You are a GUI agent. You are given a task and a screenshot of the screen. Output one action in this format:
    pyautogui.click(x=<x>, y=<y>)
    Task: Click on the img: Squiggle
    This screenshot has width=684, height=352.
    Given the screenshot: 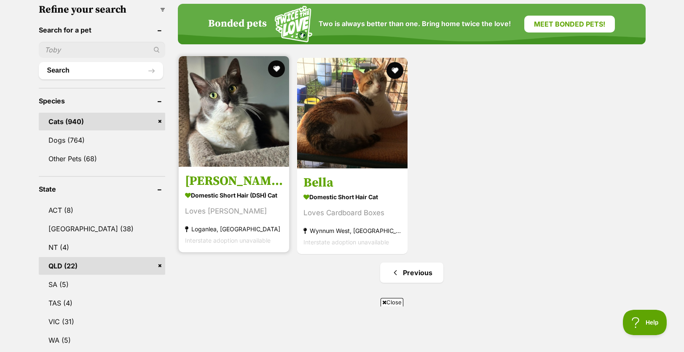 What is the action you would take?
    pyautogui.click(x=293, y=24)
    